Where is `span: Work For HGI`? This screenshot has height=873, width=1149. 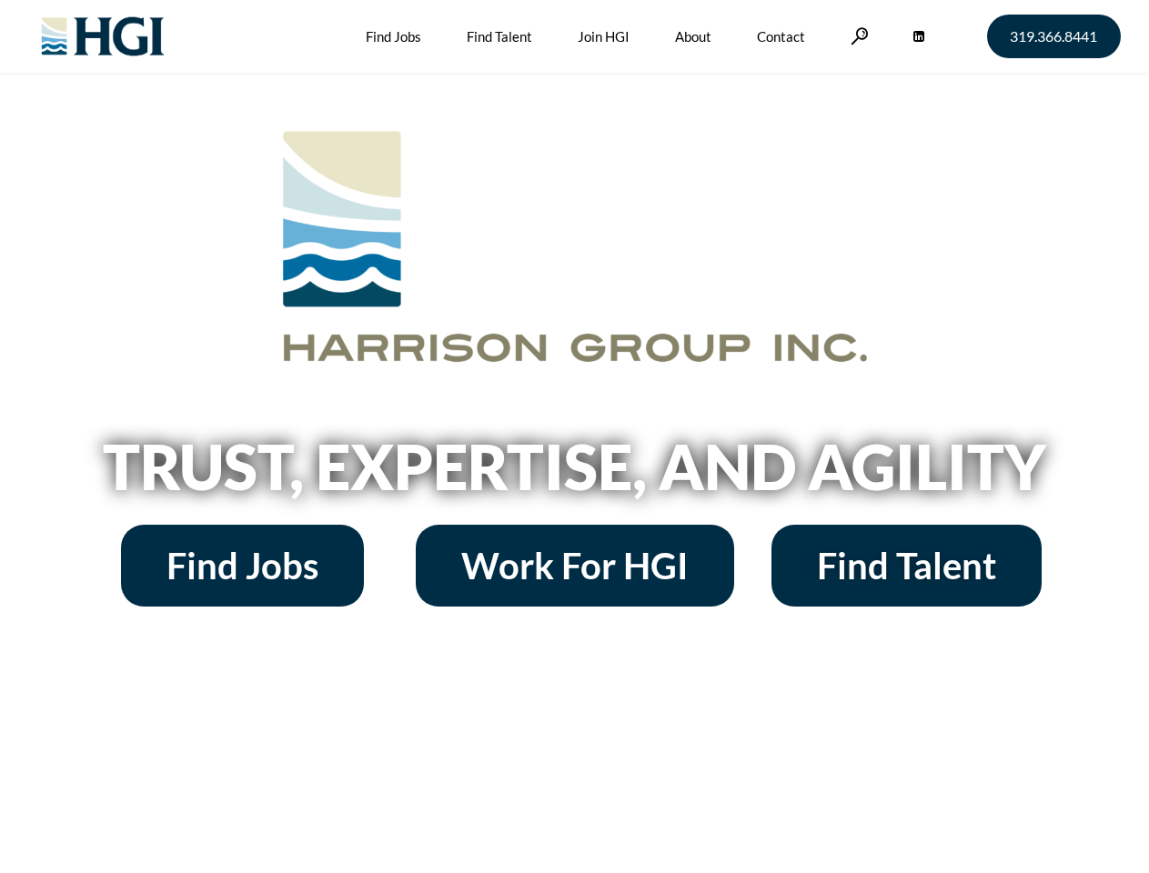
span: Work For HGI is located at coordinates (575, 566).